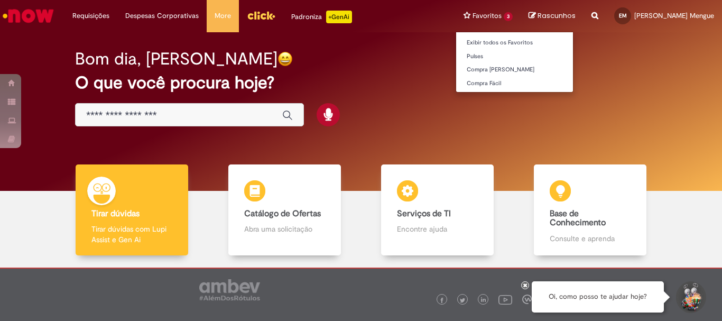  What do you see at coordinates (115, 213) in the screenshot?
I see `b: Tirar dúvidas` at bounding box center [115, 213].